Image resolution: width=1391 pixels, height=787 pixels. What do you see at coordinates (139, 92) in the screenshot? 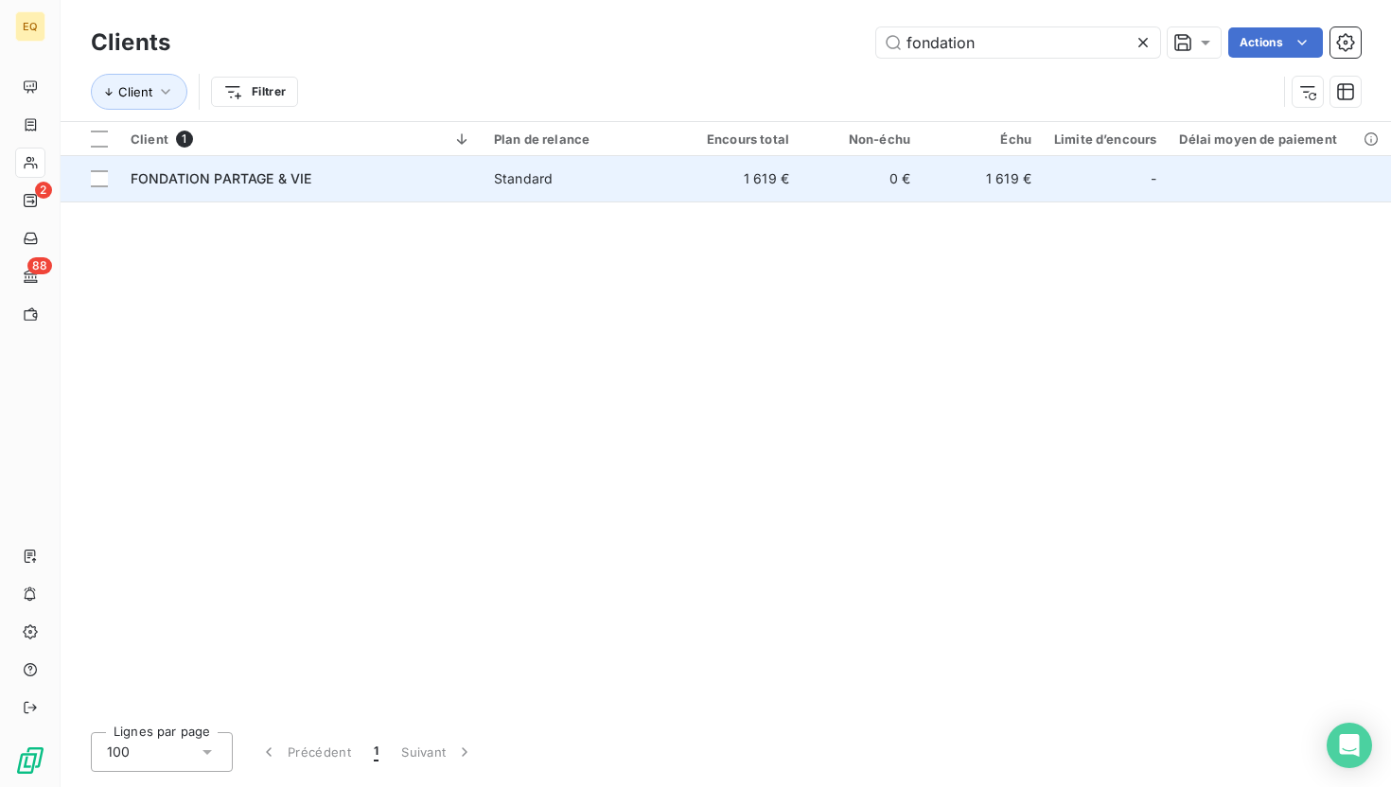
I see `button: Client` at bounding box center [139, 92].